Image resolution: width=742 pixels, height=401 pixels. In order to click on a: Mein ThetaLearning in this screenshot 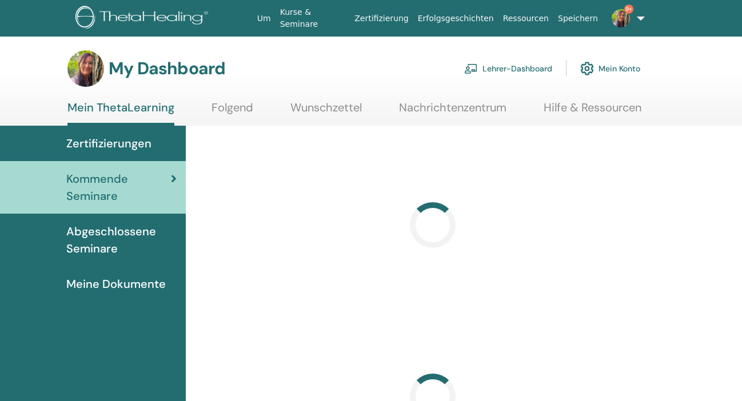, I will do `click(121, 113)`.